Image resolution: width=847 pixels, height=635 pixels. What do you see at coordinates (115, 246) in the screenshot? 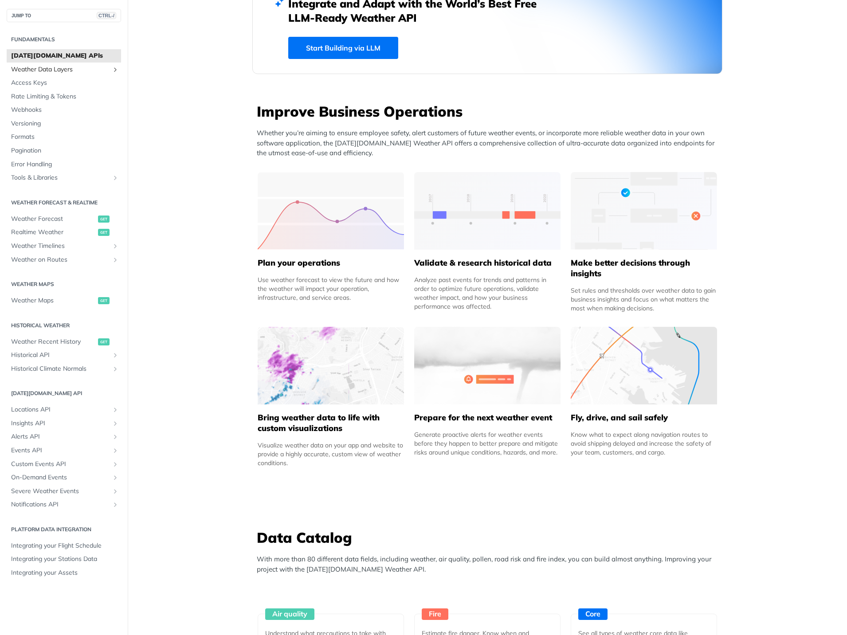
I see `button: Show subpages for Weather Timelines` at bounding box center [115, 246].